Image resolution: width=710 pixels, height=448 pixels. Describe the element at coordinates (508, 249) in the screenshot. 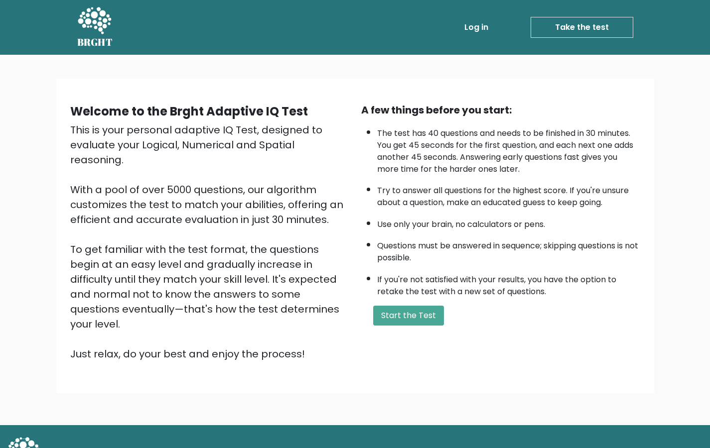

I see `li: Questions must be answered in sequence; skipping questions is not possible.` at that location.